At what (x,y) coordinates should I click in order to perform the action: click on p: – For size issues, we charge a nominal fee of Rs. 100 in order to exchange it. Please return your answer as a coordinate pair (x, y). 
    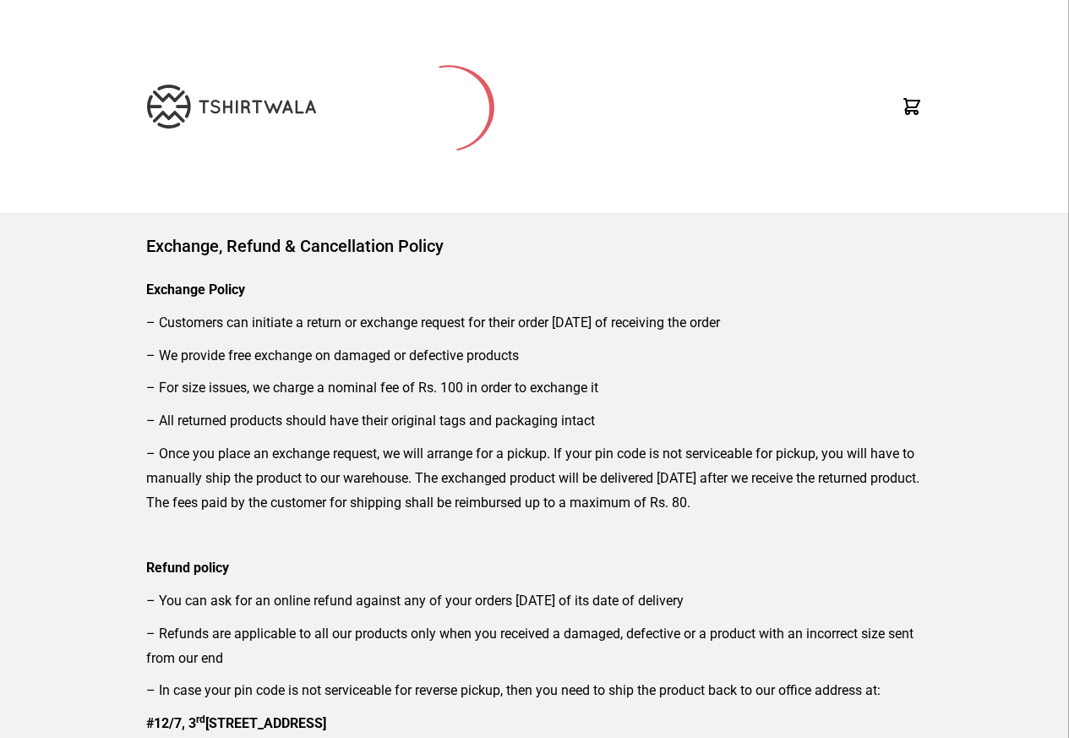
    Looking at the image, I should click on (534, 388).